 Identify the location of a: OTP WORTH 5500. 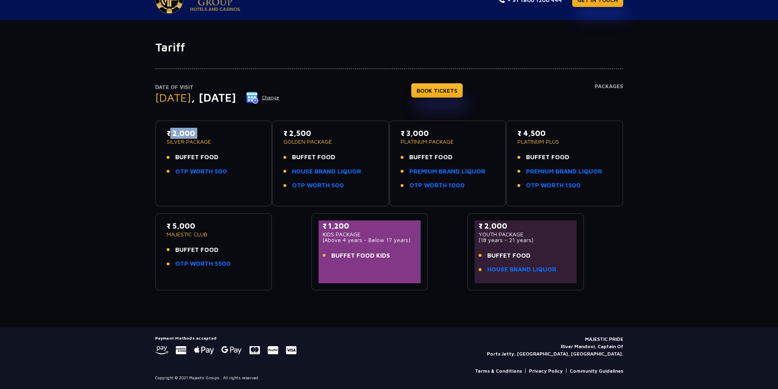
(203, 264).